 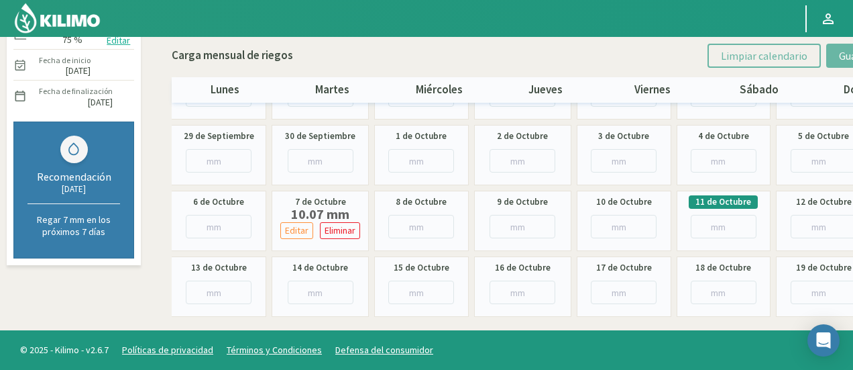 I want to click on a: Términos y Condiciones, so click(x=274, y=349).